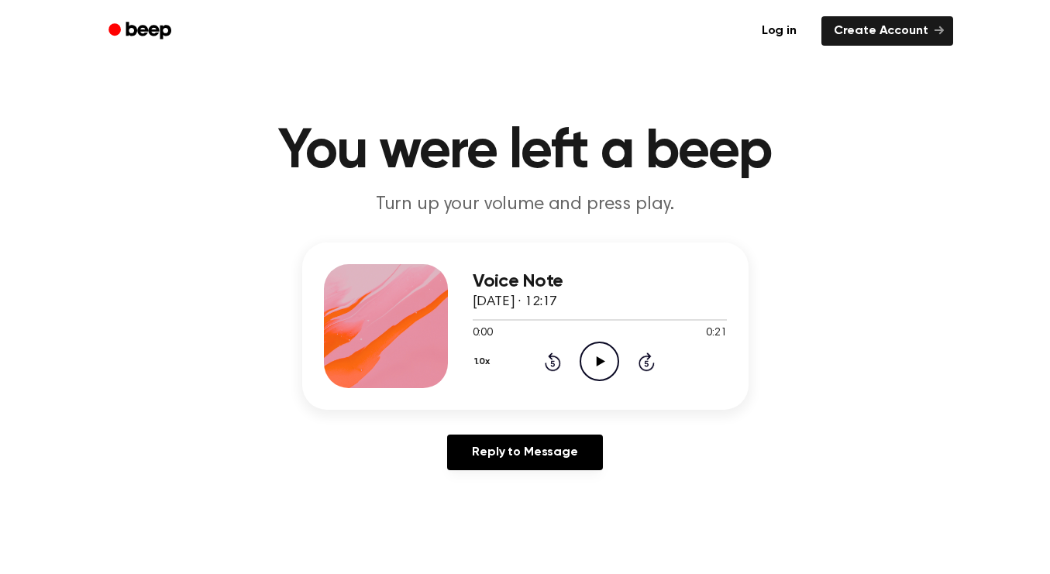 Image resolution: width=1050 pixels, height=574 pixels. I want to click on p: Turn up your volume and press play., so click(525, 205).